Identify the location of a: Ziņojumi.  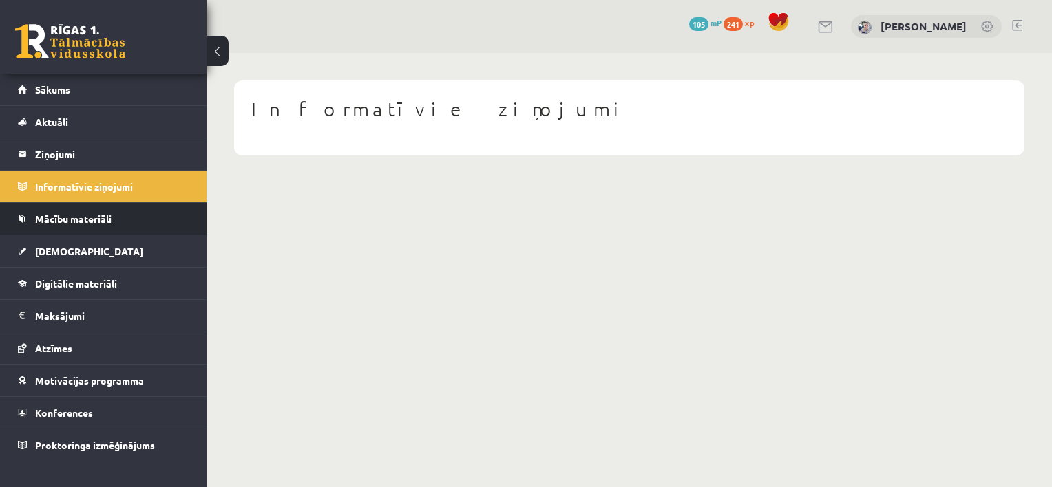
(103, 154).